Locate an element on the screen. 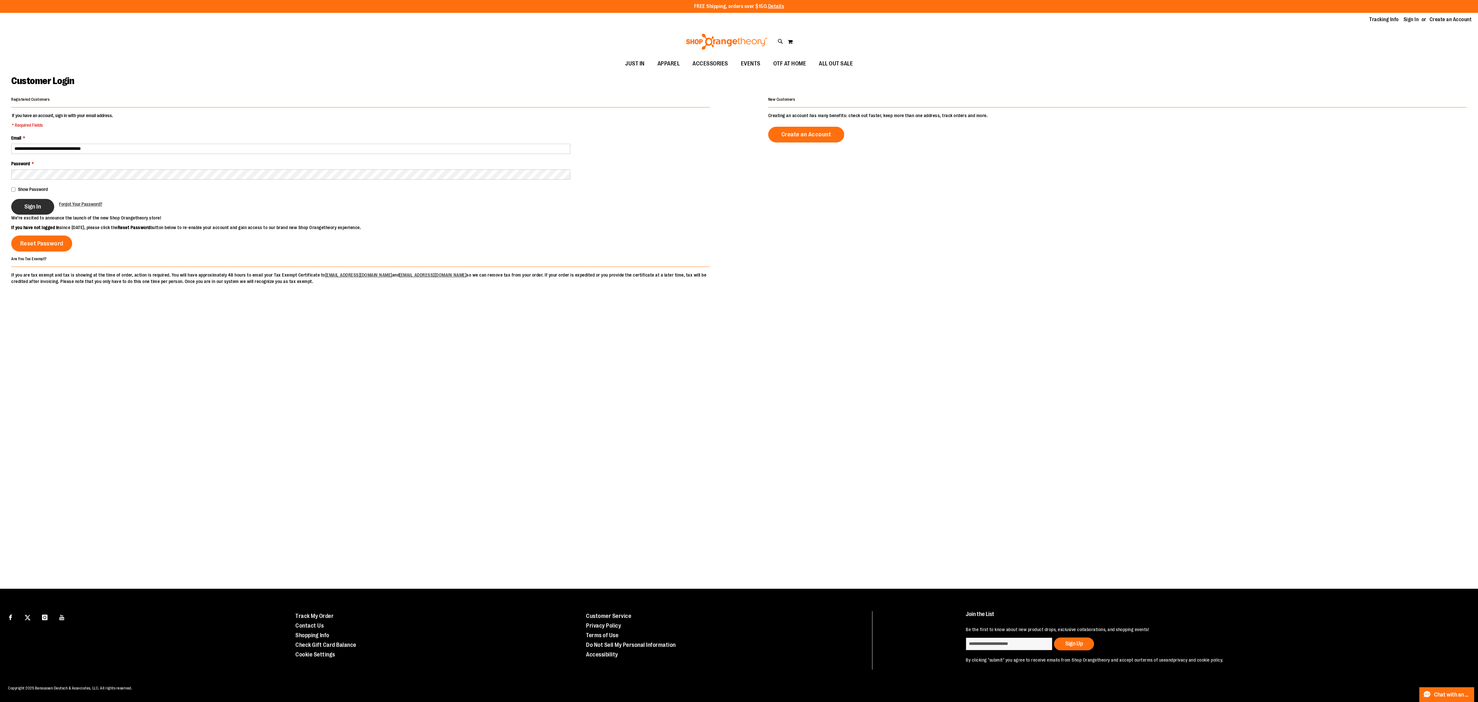 This screenshot has height=702, width=1478. a: Terms of Use is located at coordinates (602, 635).